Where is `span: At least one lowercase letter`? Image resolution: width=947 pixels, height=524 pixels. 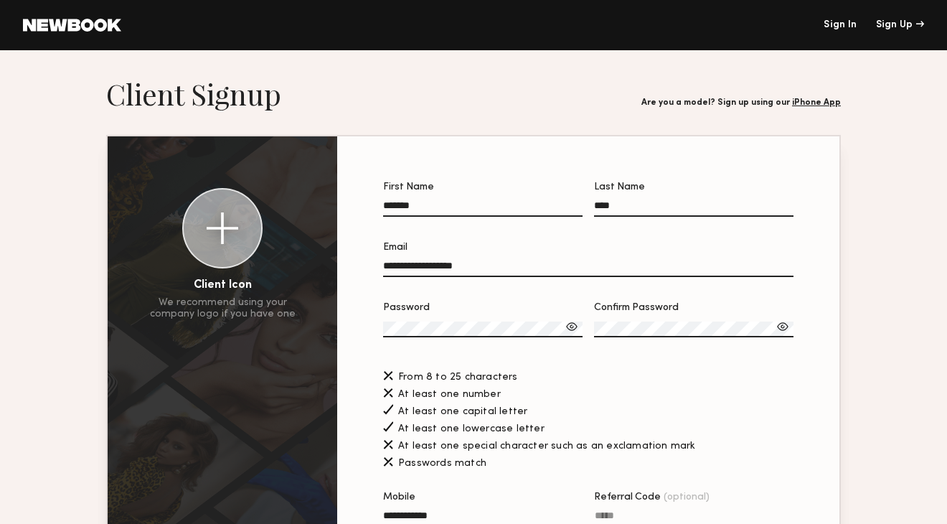 span: At least one lowercase letter is located at coordinates (472, 429).